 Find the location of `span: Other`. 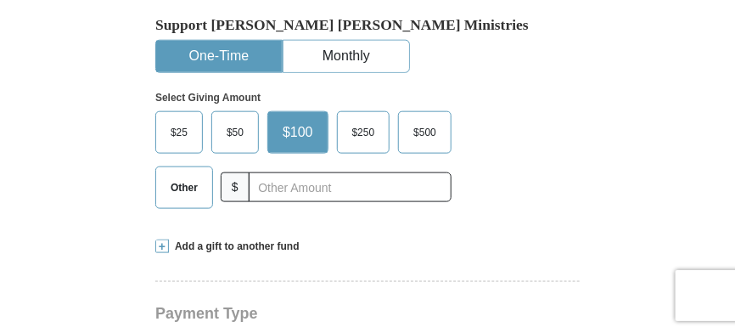

span: Other is located at coordinates (184, 188).